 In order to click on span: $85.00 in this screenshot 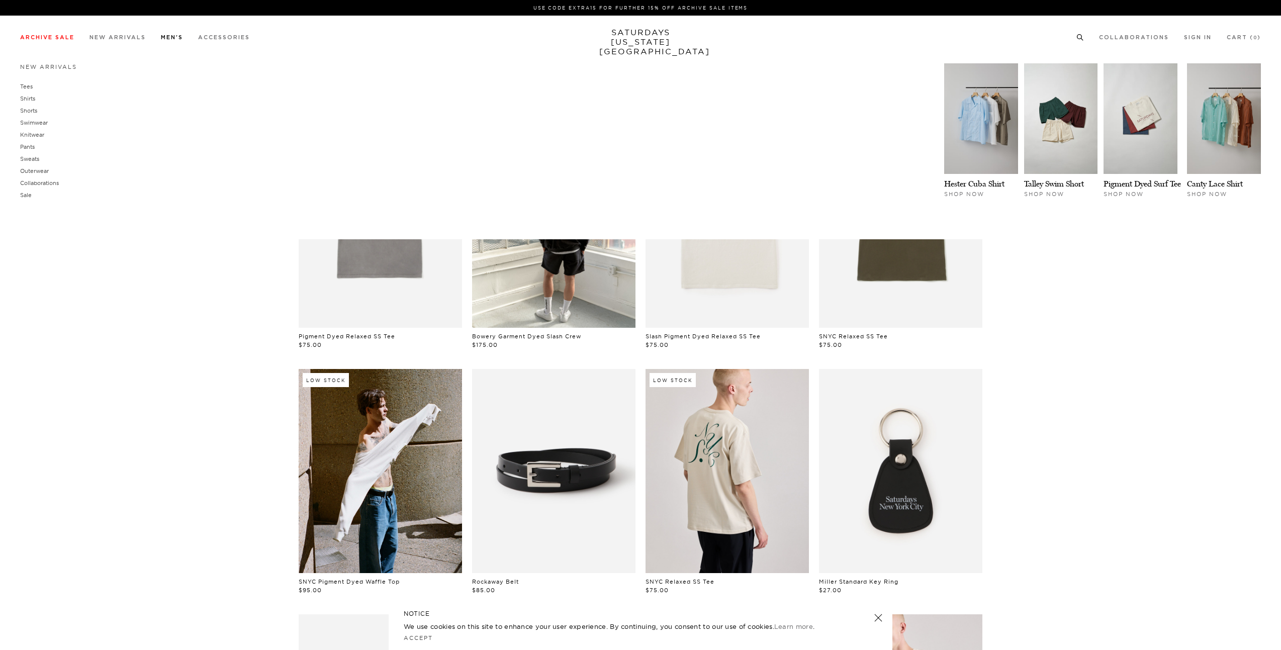, I will do `click(484, 590)`.